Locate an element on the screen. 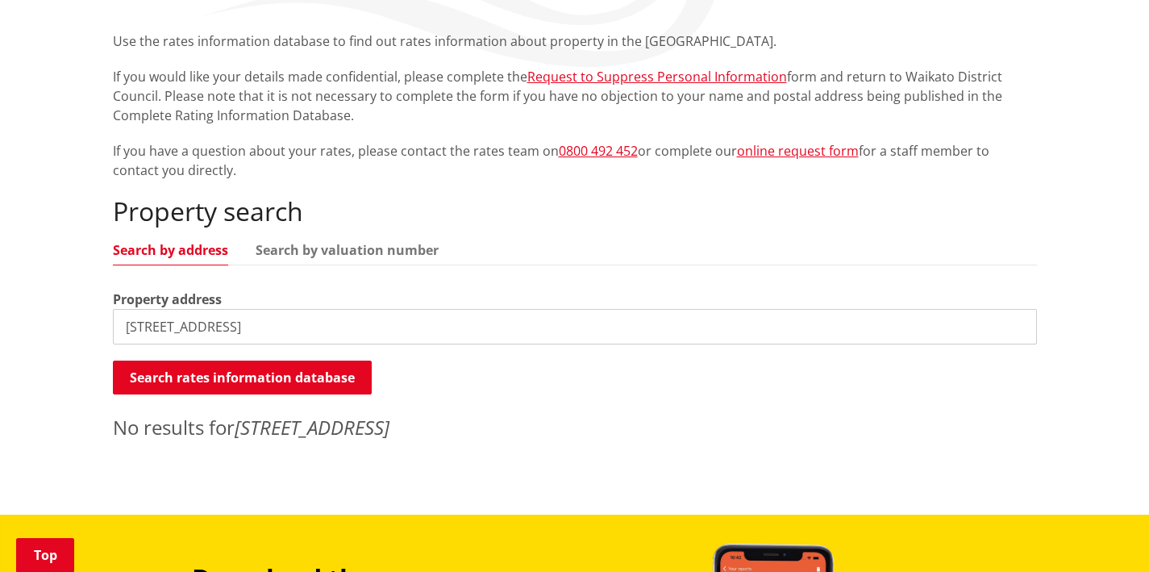 This screenshot has width=1149, height=572. label: Property address is located at coordinates (167, 299).